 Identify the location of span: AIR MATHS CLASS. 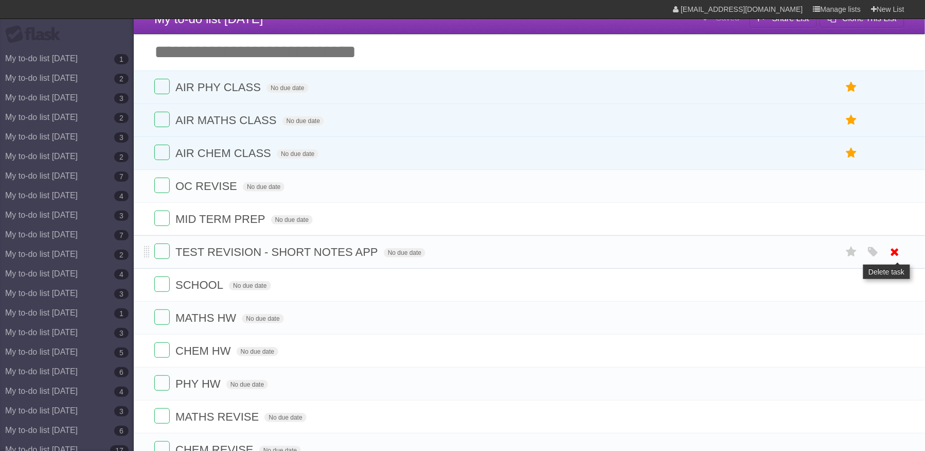
(227, 120).